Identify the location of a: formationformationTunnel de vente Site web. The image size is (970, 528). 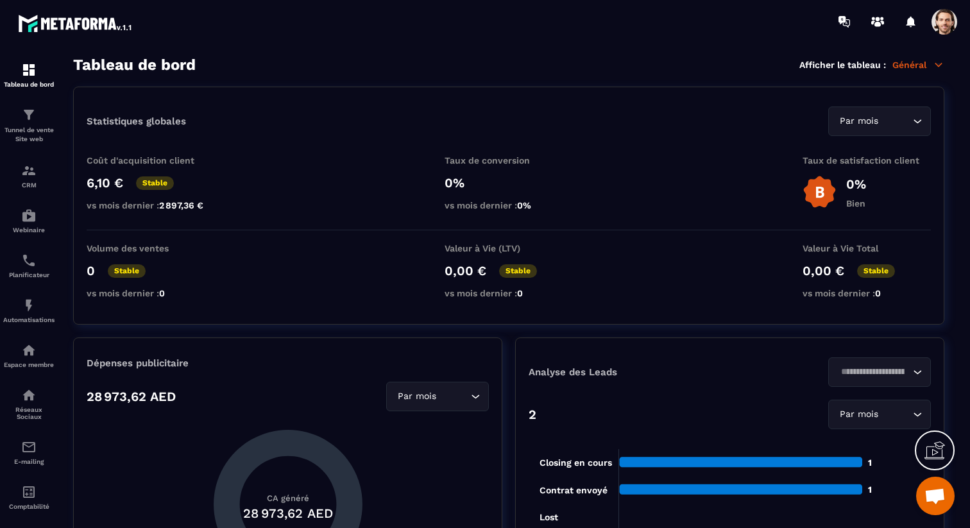
(29, 125).